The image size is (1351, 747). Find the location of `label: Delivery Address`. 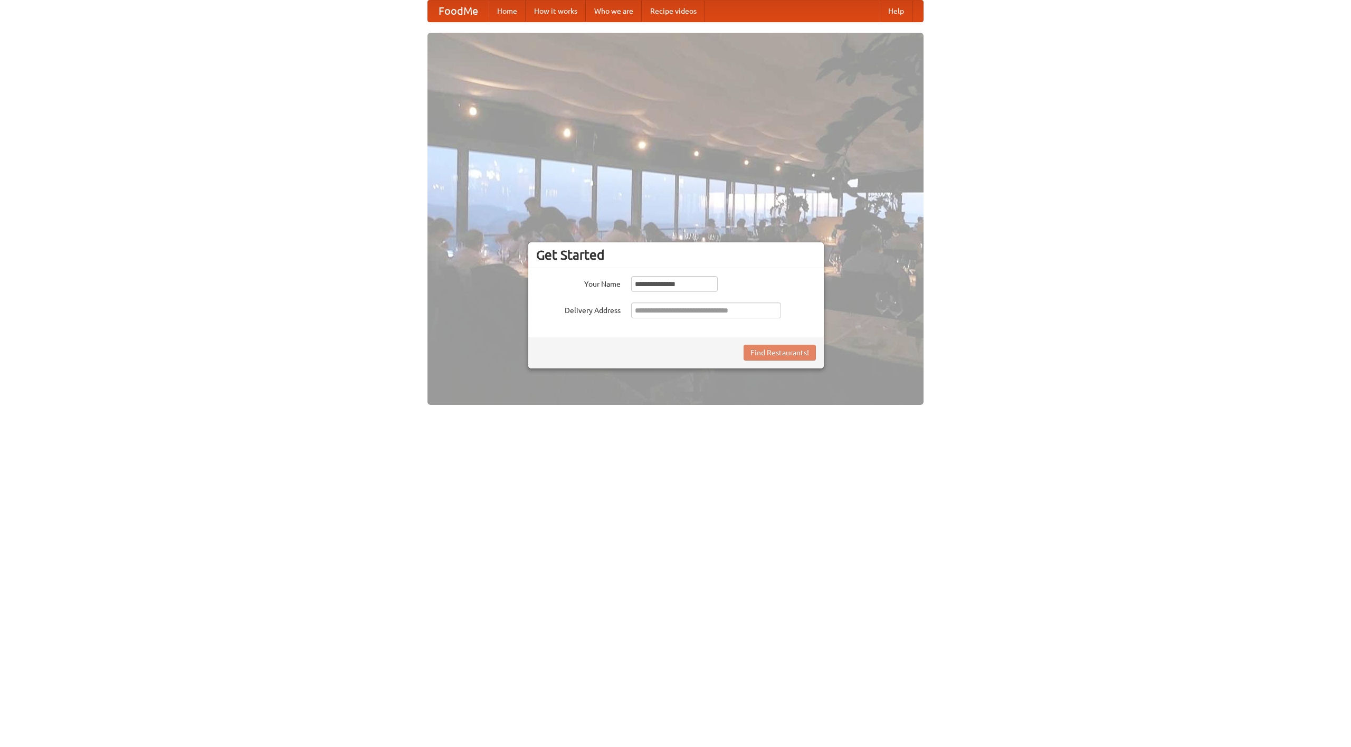

label: Delivery Address is located at coordinates (578, 309).